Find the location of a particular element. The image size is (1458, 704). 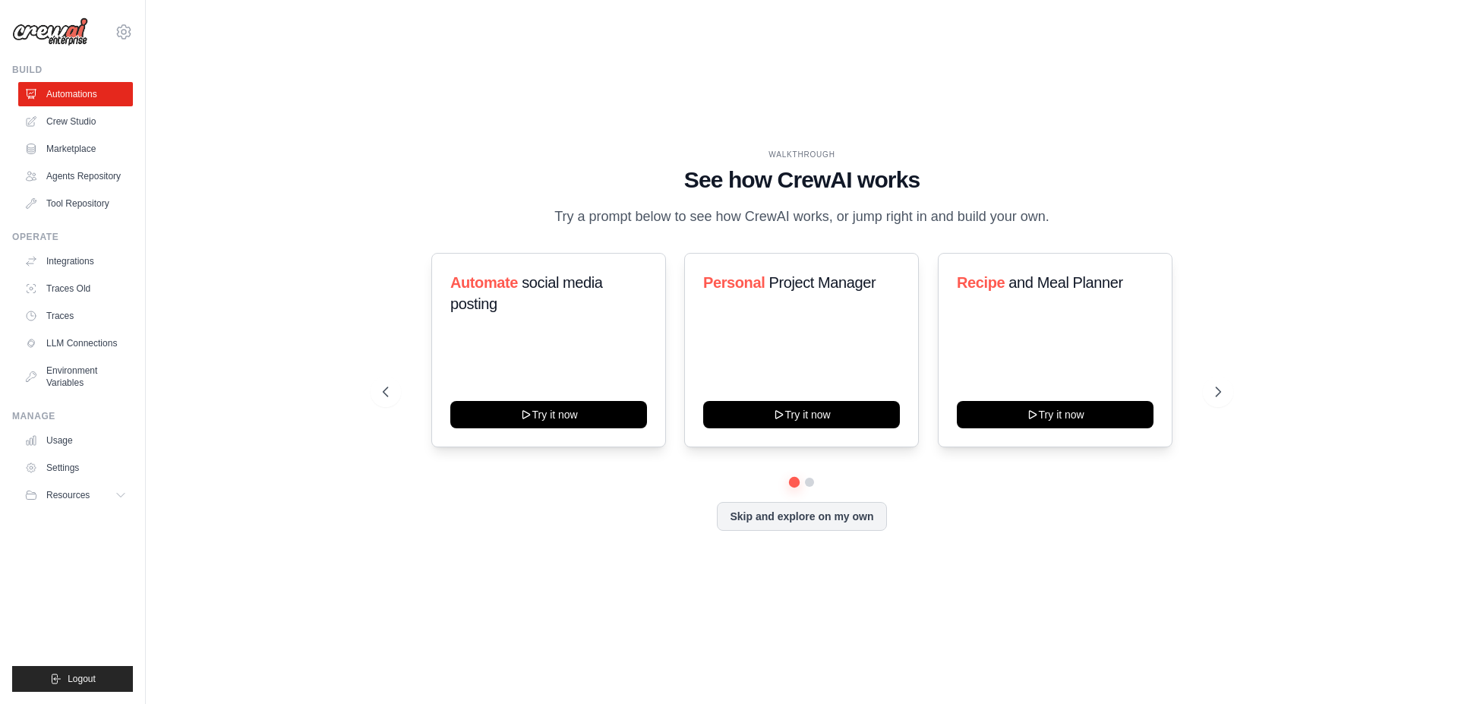

h1: See how CrewAI works is located at coordinates (802, 180).